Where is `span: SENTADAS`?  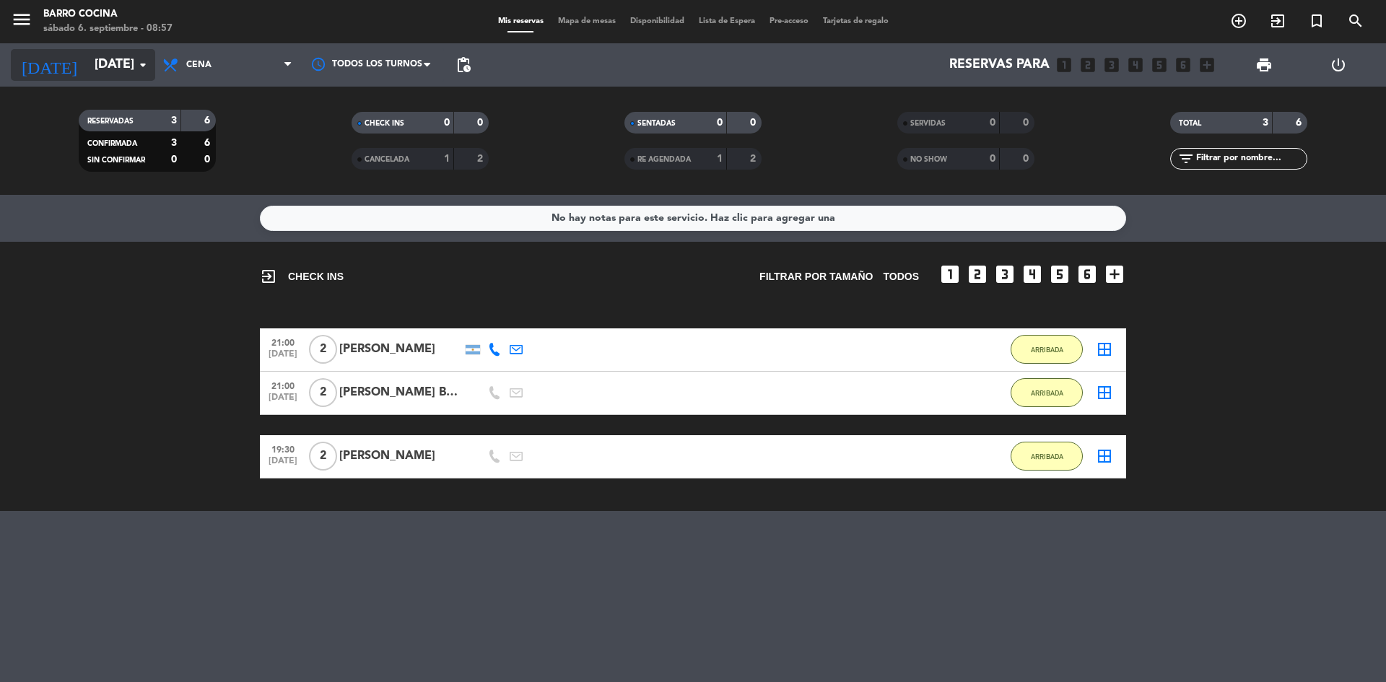
span: SENTADAS is located at coordinates (656, 123).